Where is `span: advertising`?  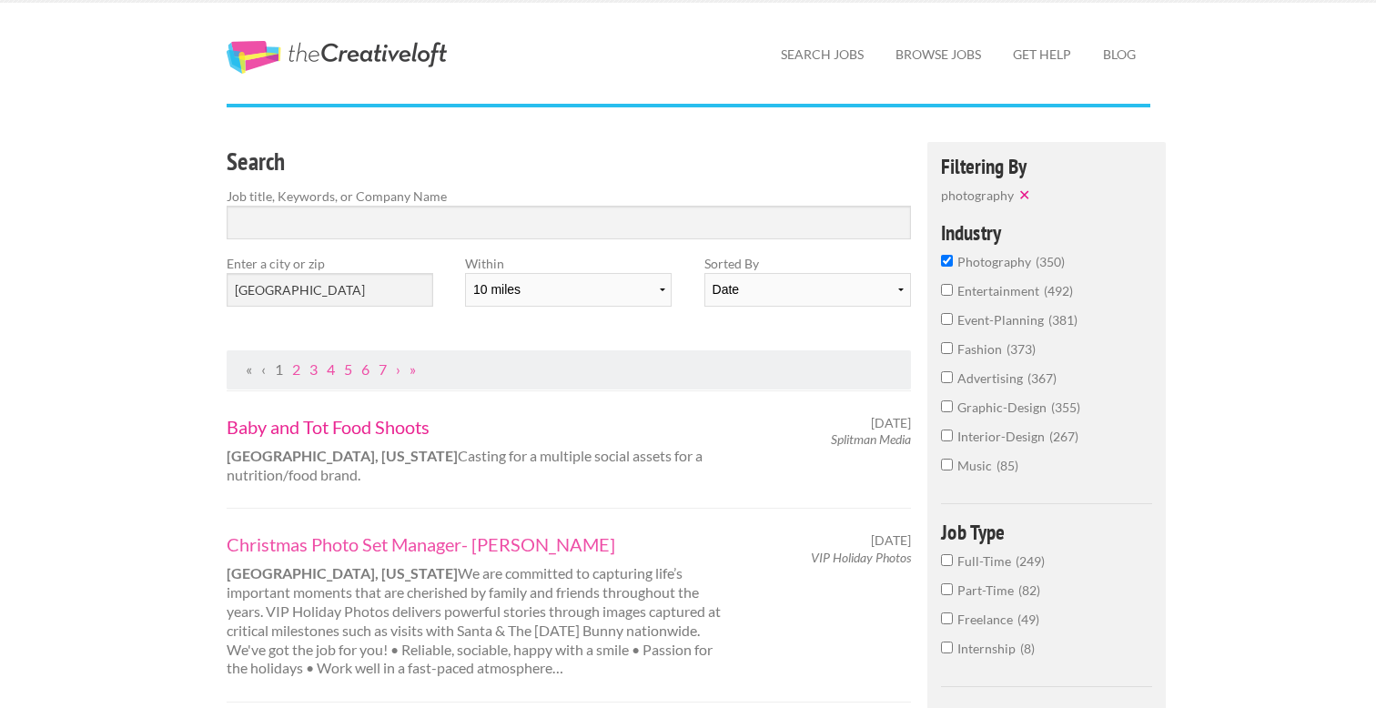 span: advertising is located at coordinates (992, 378).